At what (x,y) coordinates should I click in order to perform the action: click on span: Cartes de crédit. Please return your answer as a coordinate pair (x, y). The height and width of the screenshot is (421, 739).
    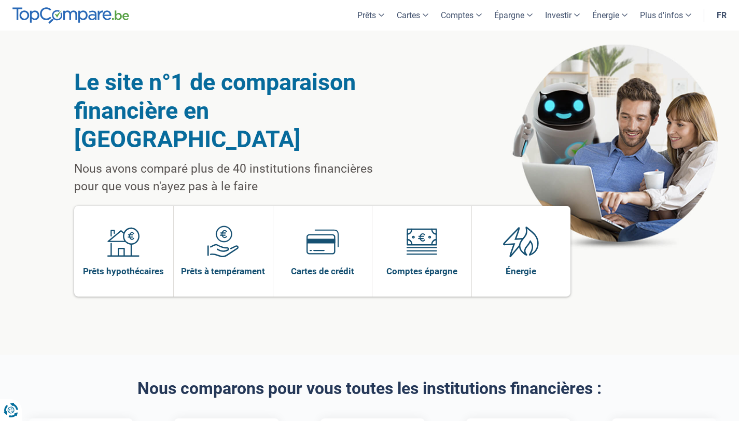
    Looking at the image, I should click on (323, 271).